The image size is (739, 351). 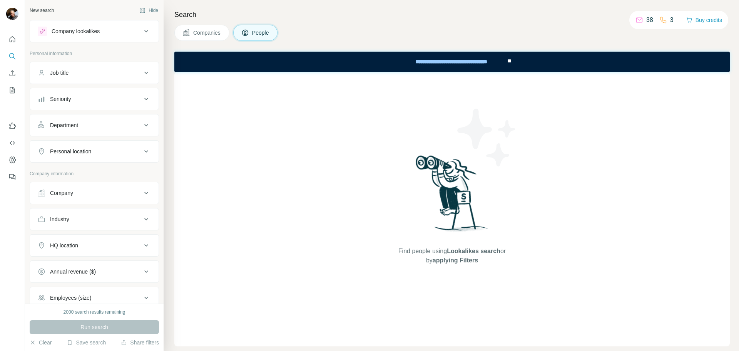 I want to click on img: Surfe Illustration - Stars, so click(x=487, y=137).